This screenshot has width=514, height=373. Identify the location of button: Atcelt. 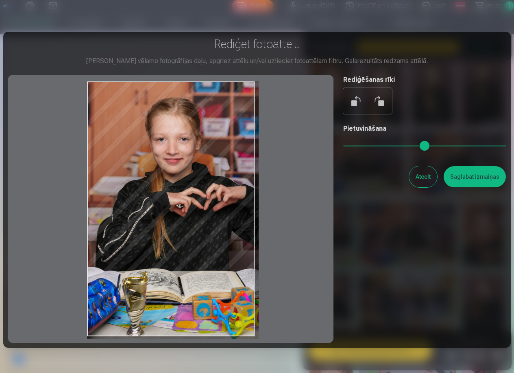
(423, 177).